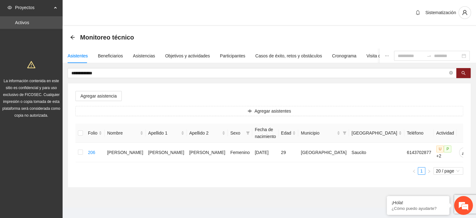 Image resolution: width=476 pixels, height=218 pixels. I want to click on span: Agregar asistentes, so click(273, 111).